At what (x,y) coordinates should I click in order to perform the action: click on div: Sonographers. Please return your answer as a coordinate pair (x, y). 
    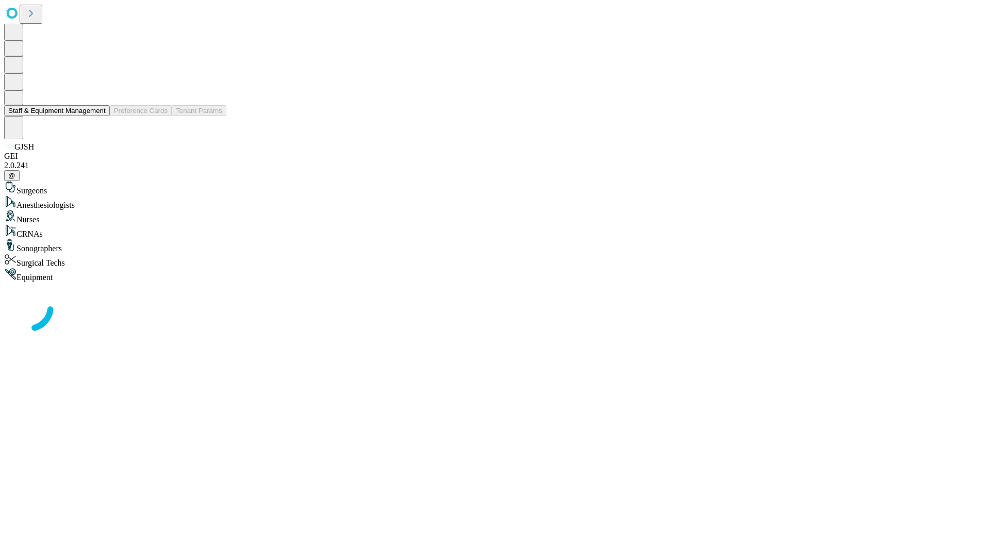
    Looking at the image, I should click on (495, 246).